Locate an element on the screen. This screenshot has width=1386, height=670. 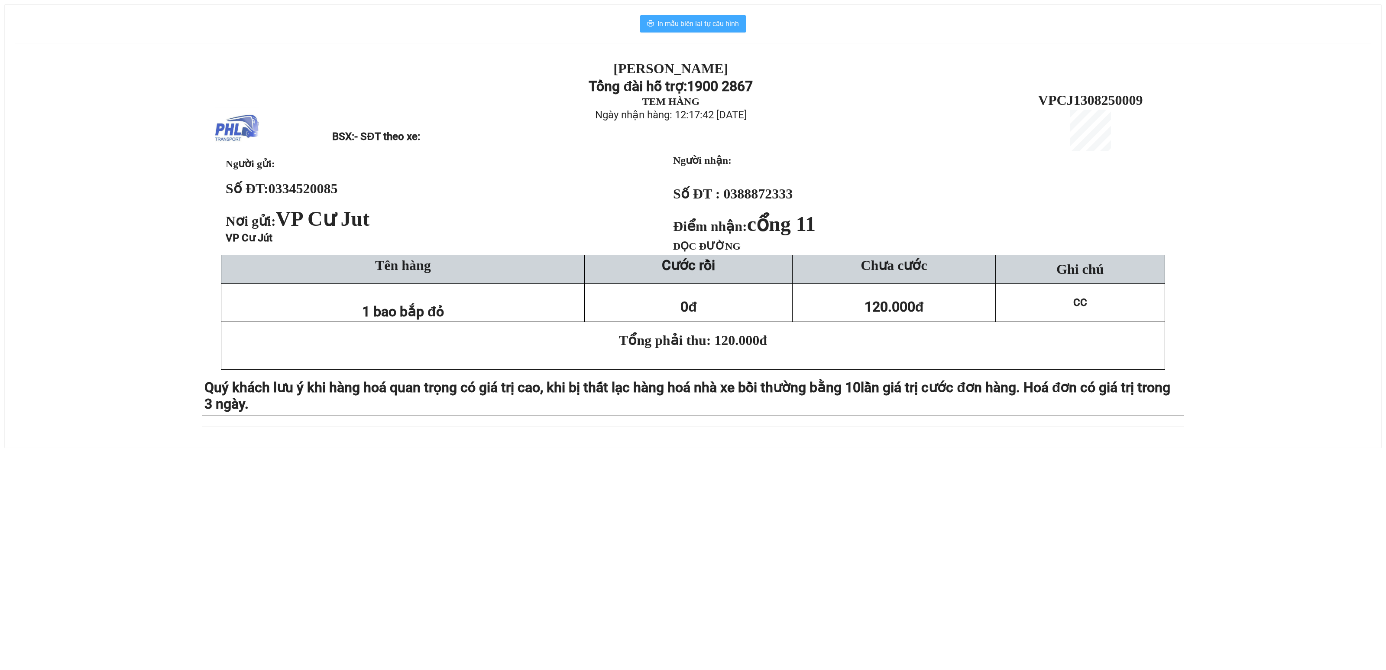
strong: Người nhận: is located at coordinates (702, 160).